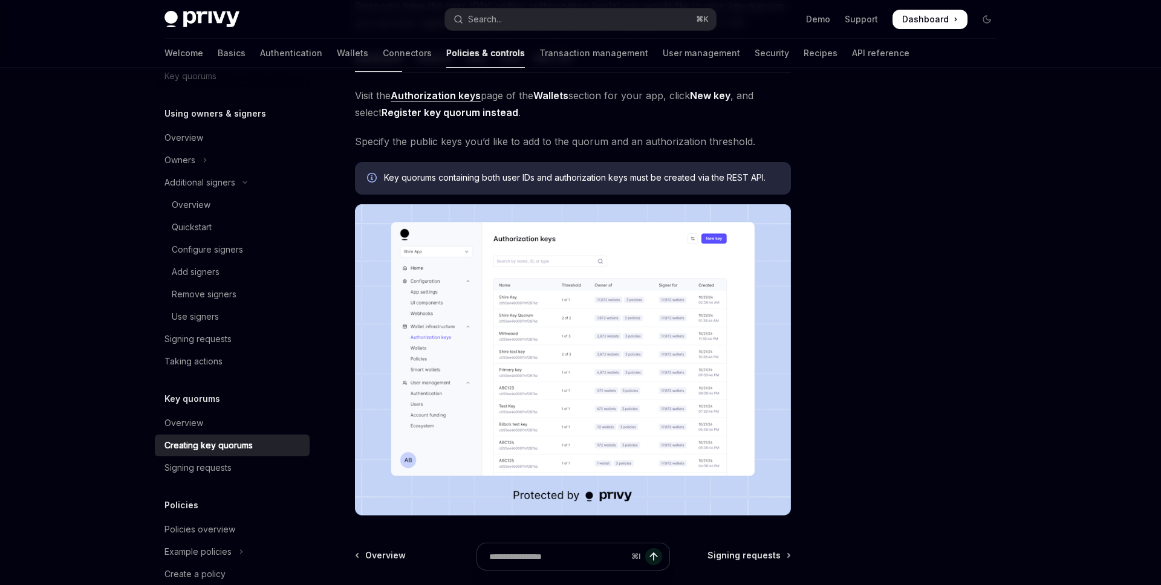 Image resolution: width=1161 pixels, height=585 pixels. I want to click on strong: Wallets, so click(551, 96).